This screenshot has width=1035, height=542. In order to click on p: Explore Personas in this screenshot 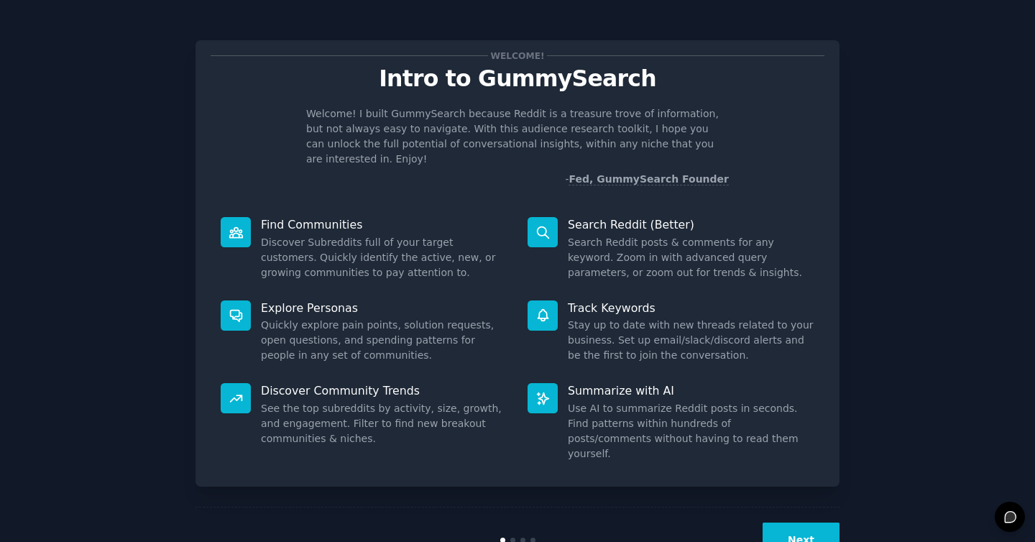, I will do `click(384, 308)`.